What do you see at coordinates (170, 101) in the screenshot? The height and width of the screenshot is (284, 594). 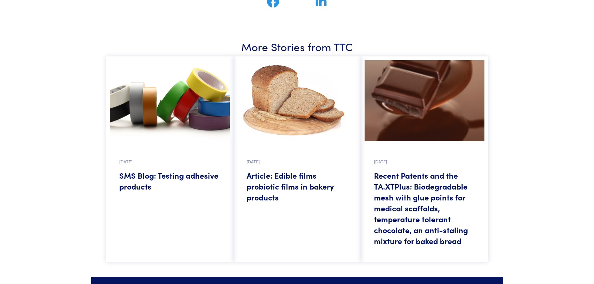 I see `img: adhesive tape` at bounding box center [170, 101].